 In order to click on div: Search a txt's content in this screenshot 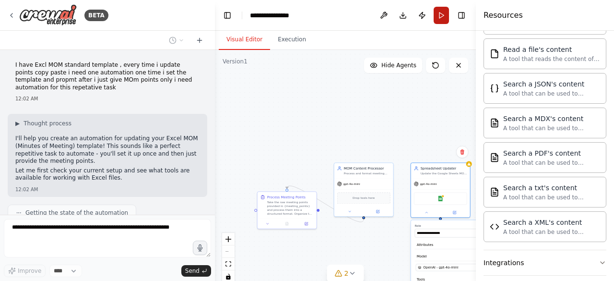, I will do `click(552, 188)`.